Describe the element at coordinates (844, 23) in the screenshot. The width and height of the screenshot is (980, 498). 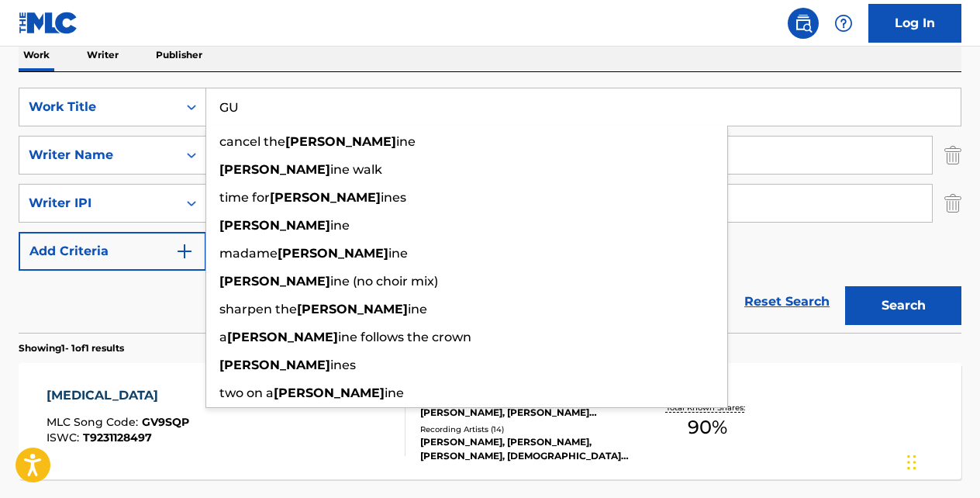
I see `div: Help` at that location.